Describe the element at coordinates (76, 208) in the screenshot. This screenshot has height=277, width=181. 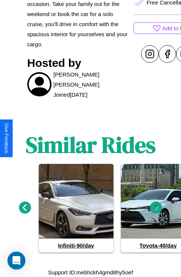
I see `a: Infiniti-90/day` at that location.